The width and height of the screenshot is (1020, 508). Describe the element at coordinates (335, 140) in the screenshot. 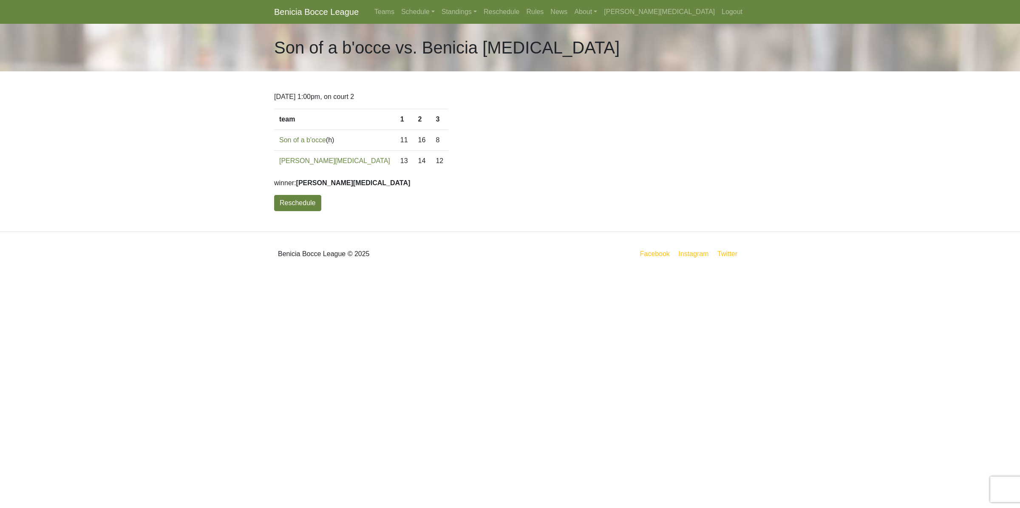

I see `td: (h)` at that location.